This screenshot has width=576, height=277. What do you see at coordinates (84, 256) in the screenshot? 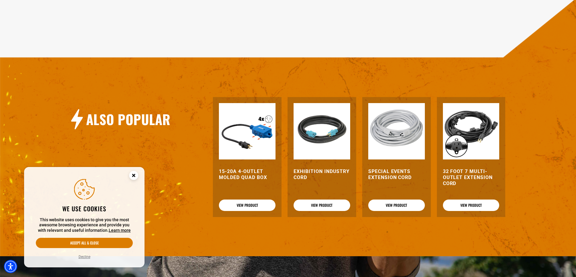
I see `button: Decline` at bounding box center [84, 256].